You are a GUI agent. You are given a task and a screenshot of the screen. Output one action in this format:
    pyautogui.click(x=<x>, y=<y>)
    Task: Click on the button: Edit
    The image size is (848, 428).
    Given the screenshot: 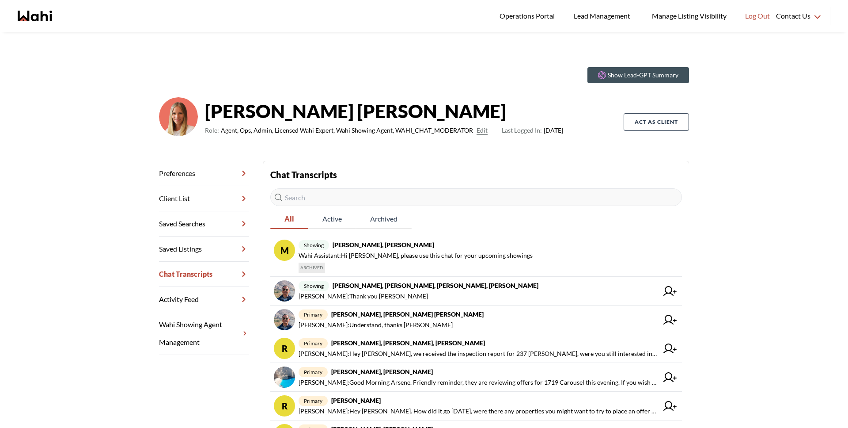 What is the action you would take?
    pyautogui.click(x=482, y=130)
    